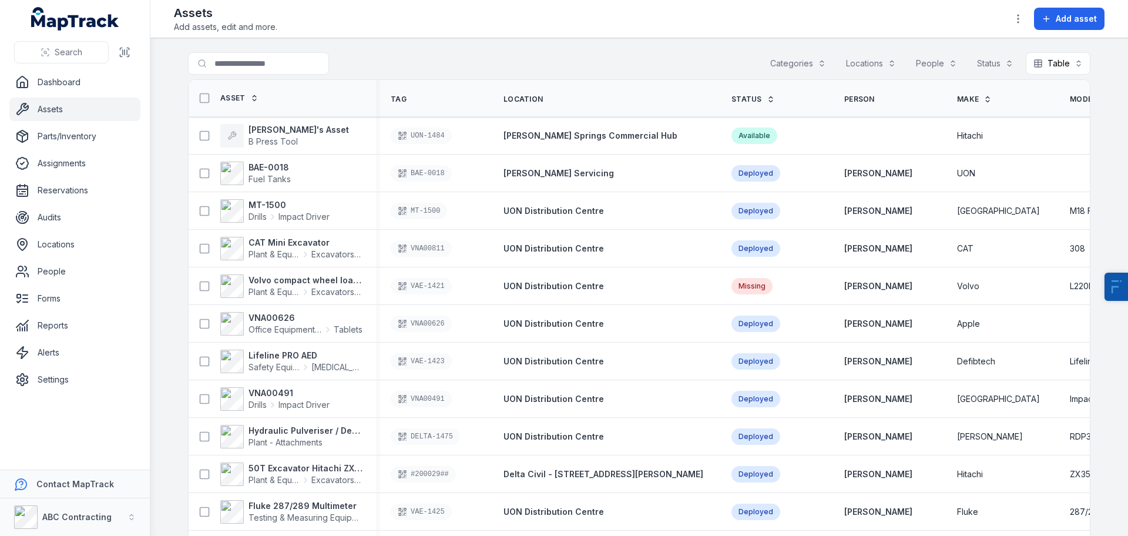 The image size is (1128, 536). I want to click on div: Missing, so click(752, 286).